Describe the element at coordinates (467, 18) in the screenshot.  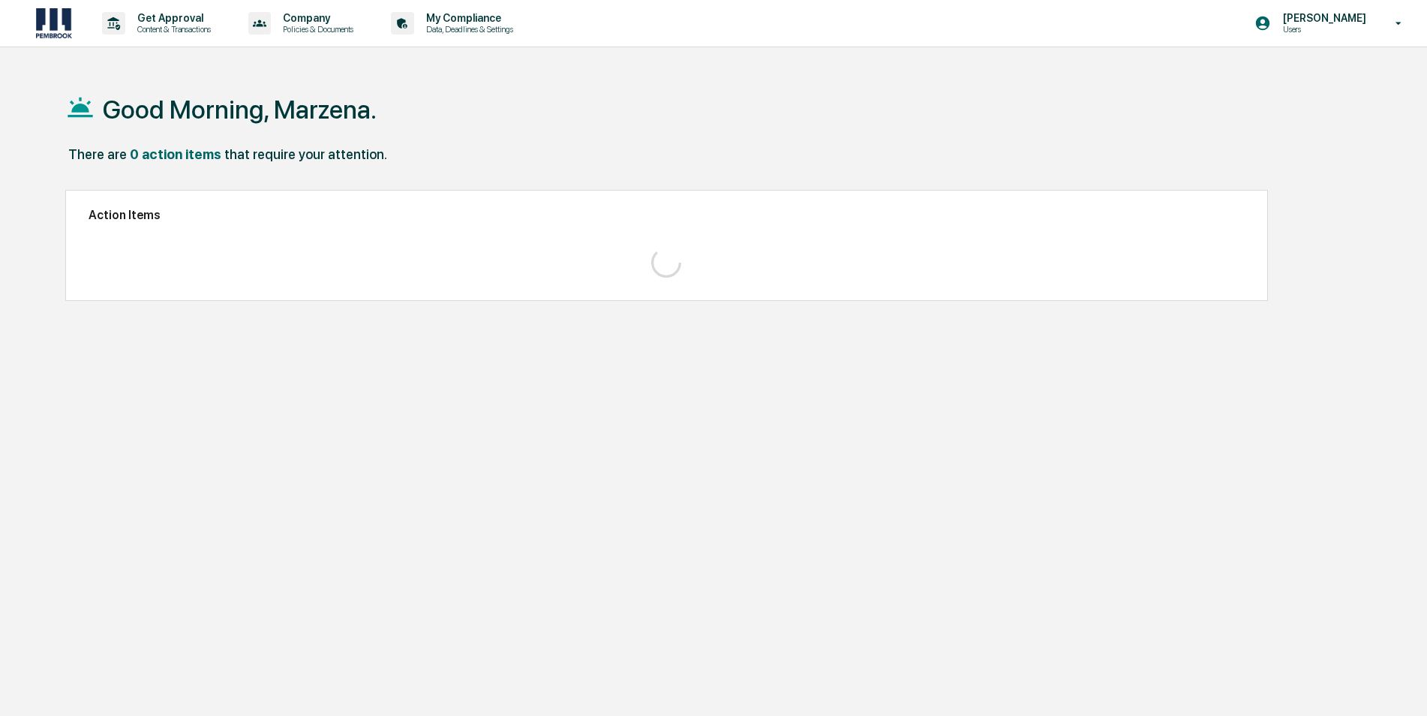
I see `p: My Compliance` at that location.